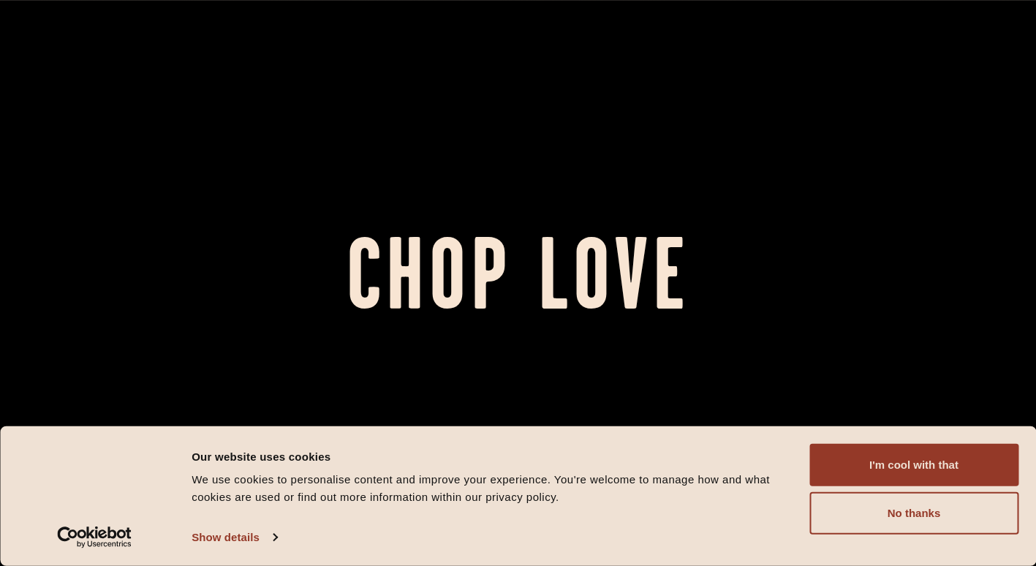 This screenshot has height=566, width=1036. I want to click on div: Our website uses cookies, so click(492, 456).